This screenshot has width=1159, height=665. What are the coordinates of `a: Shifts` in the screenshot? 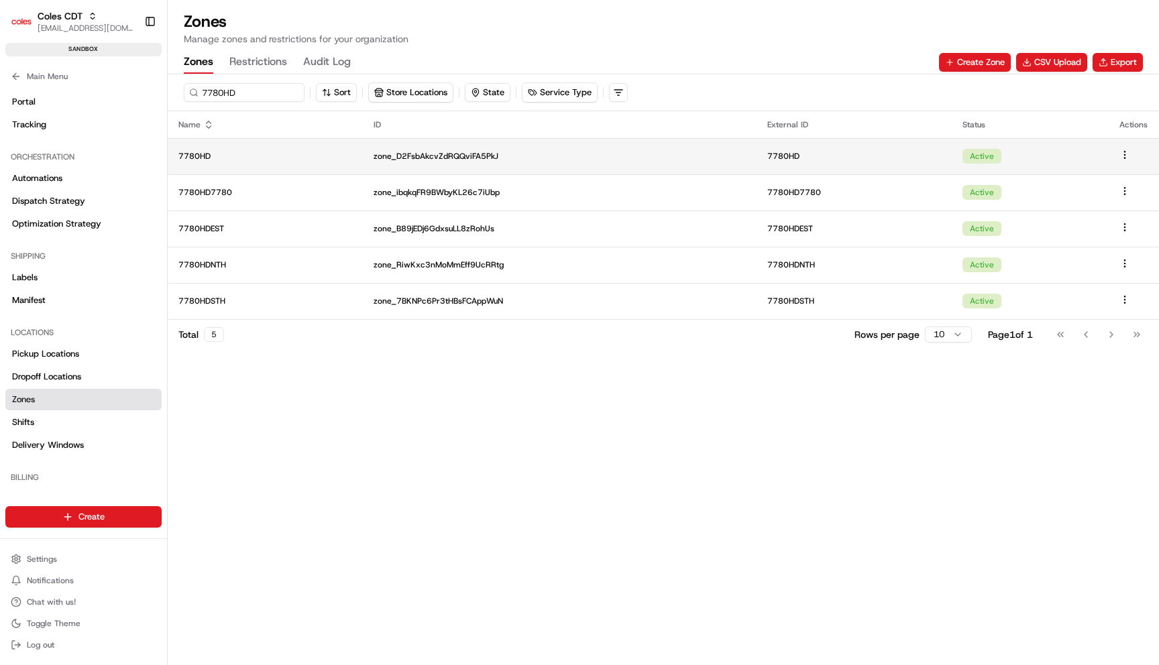 It's located at (83, 422).